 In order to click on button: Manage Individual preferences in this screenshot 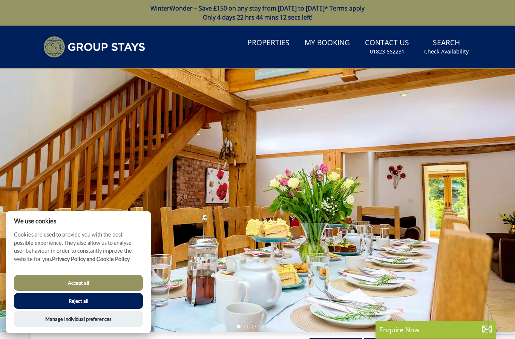, I will do `click(78, 319)`.